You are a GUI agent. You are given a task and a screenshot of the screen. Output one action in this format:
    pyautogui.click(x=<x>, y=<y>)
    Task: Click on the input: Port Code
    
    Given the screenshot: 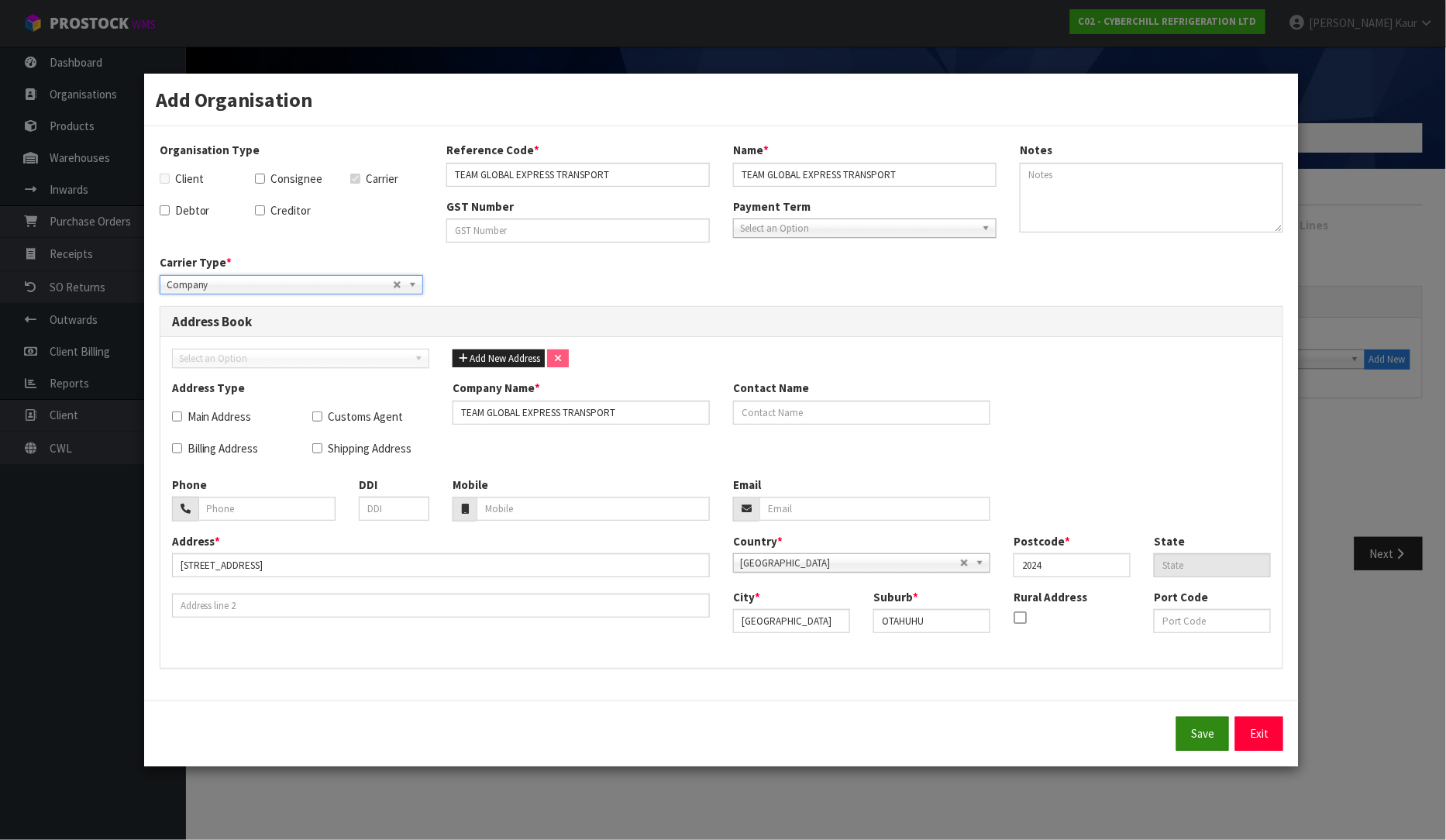 What is the action you would take?
    pyautogui.click(x=1212, y=620)
    